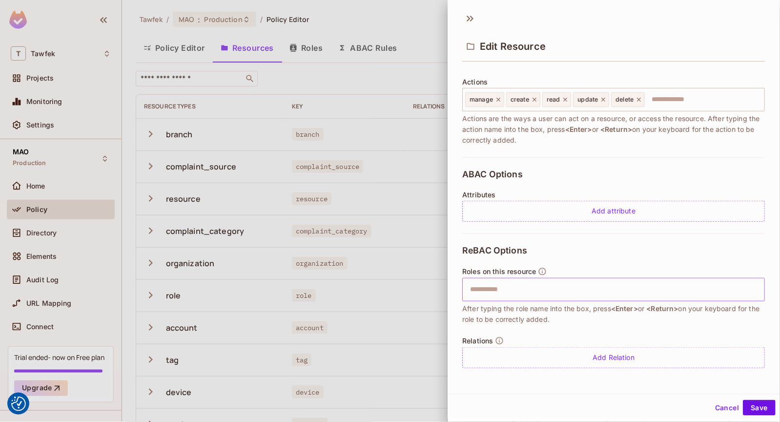 The image size is (780, 422). I want to click on span: manage, so click(482, 100).